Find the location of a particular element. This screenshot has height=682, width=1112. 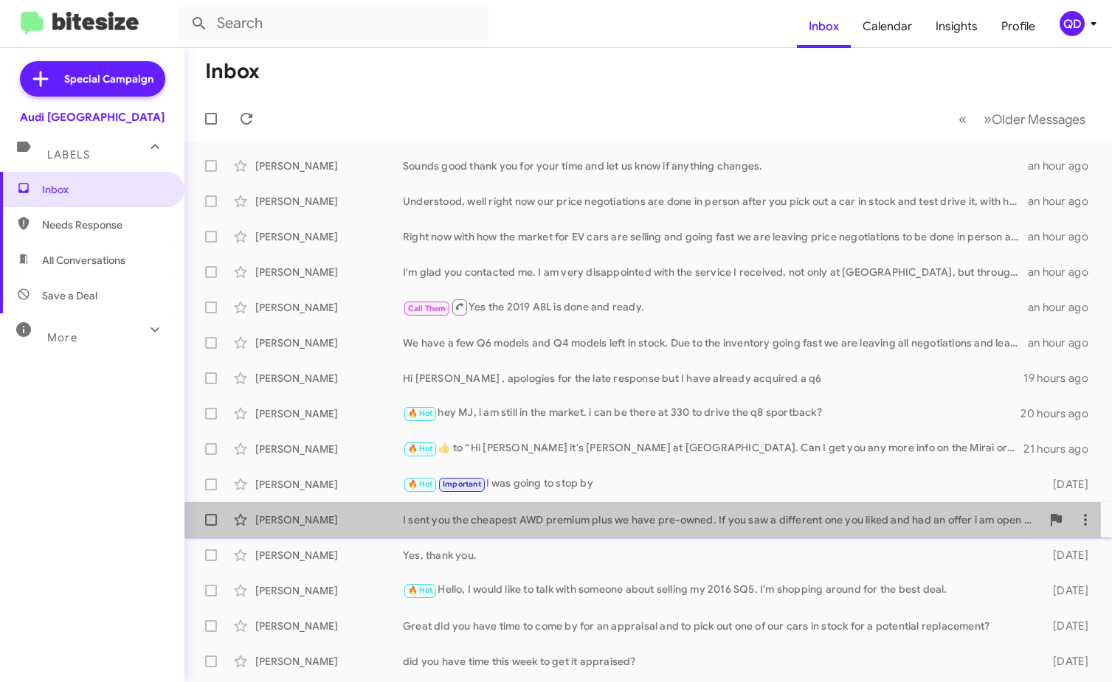

input: Search is located at coordinates (333, 24).